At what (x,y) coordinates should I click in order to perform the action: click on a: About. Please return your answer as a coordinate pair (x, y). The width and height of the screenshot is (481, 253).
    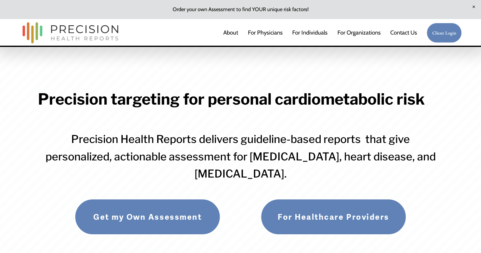
    Looking at the image, I should click on (231, 33).